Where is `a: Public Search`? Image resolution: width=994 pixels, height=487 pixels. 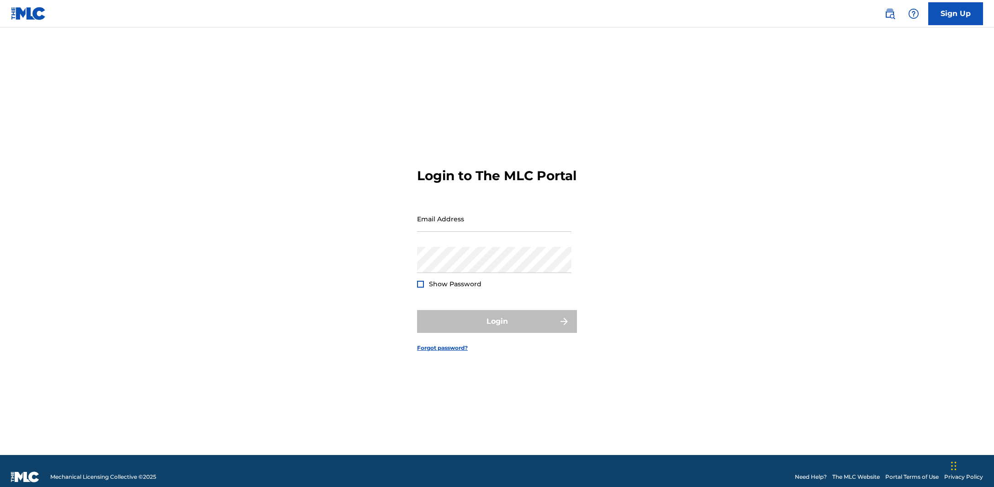
a: Public Search is located at coordinates (890, 14).